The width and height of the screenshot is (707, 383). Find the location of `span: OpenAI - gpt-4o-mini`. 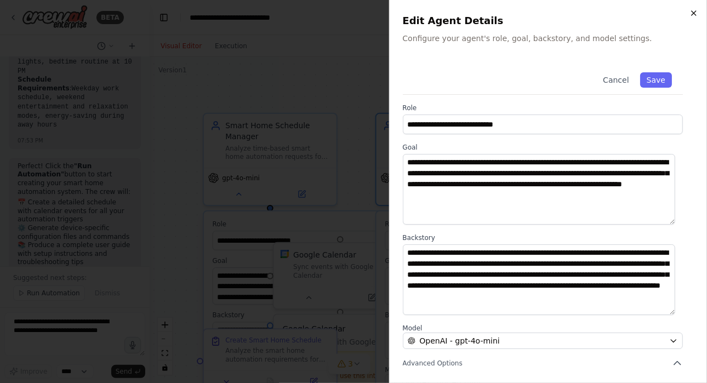

span: OpenAI - gpt-4o-mini is located at coordinates (460, 341).